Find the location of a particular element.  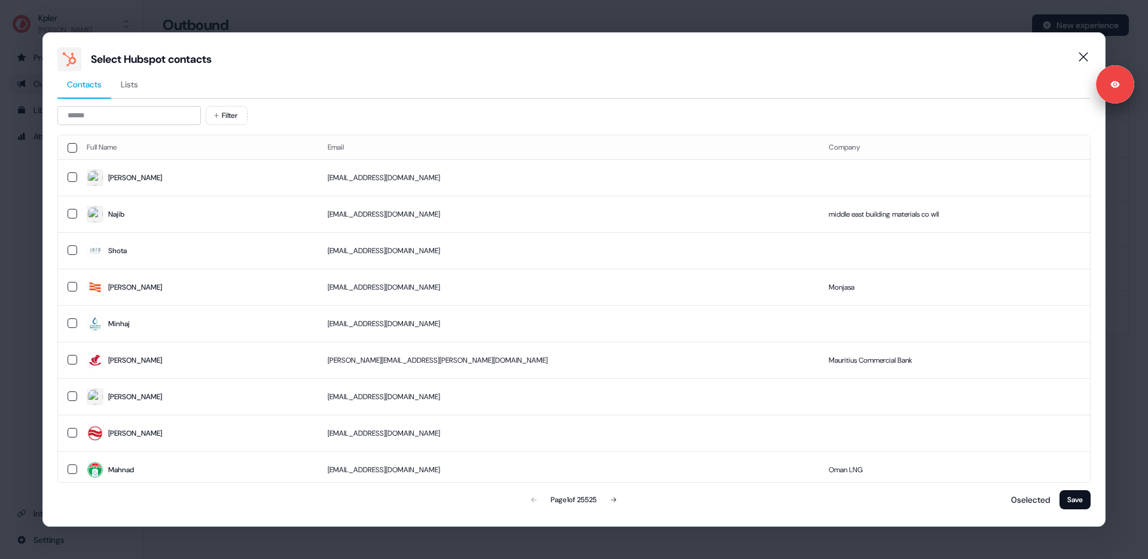

p: 0 selected is located at coordinates (1028, 499).